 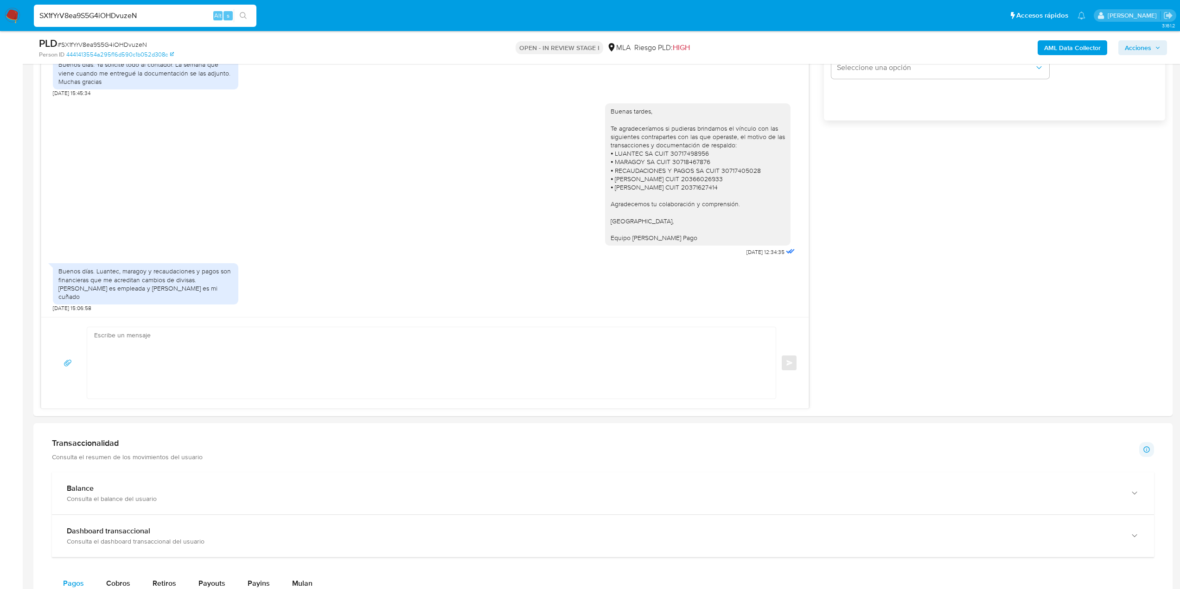 I want to click on div: MLA, so click(x=619, y=48).